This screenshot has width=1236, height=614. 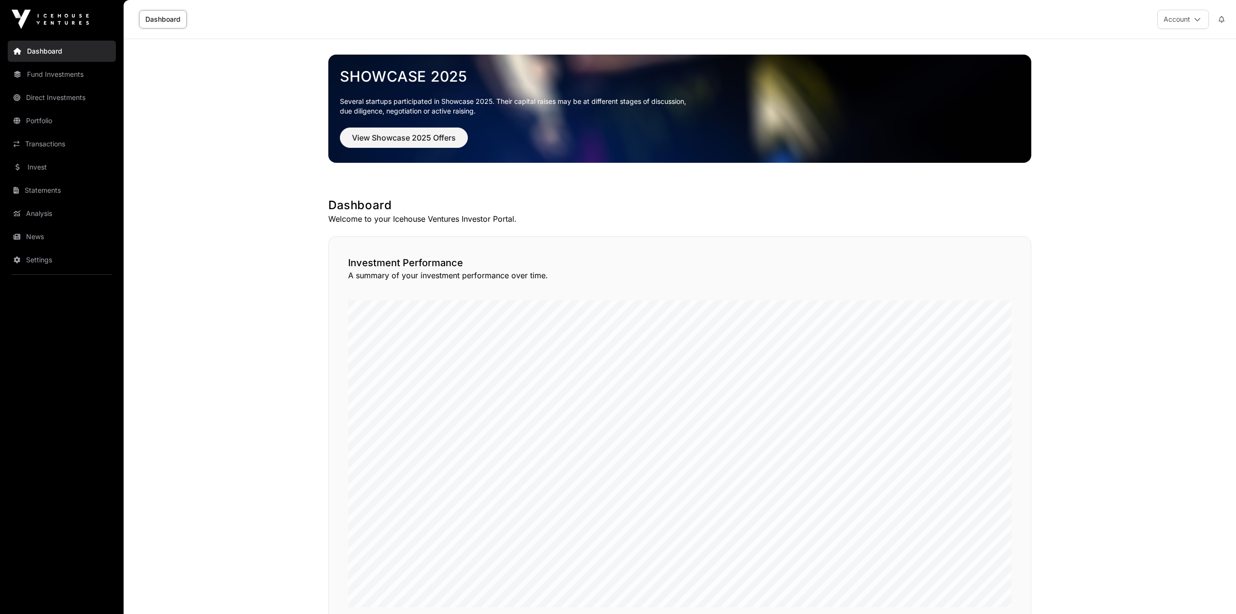 What do you see at coordinates (62, 144) in the screenshot?
I see `a: Transactions` at bounding box center [62, 144].